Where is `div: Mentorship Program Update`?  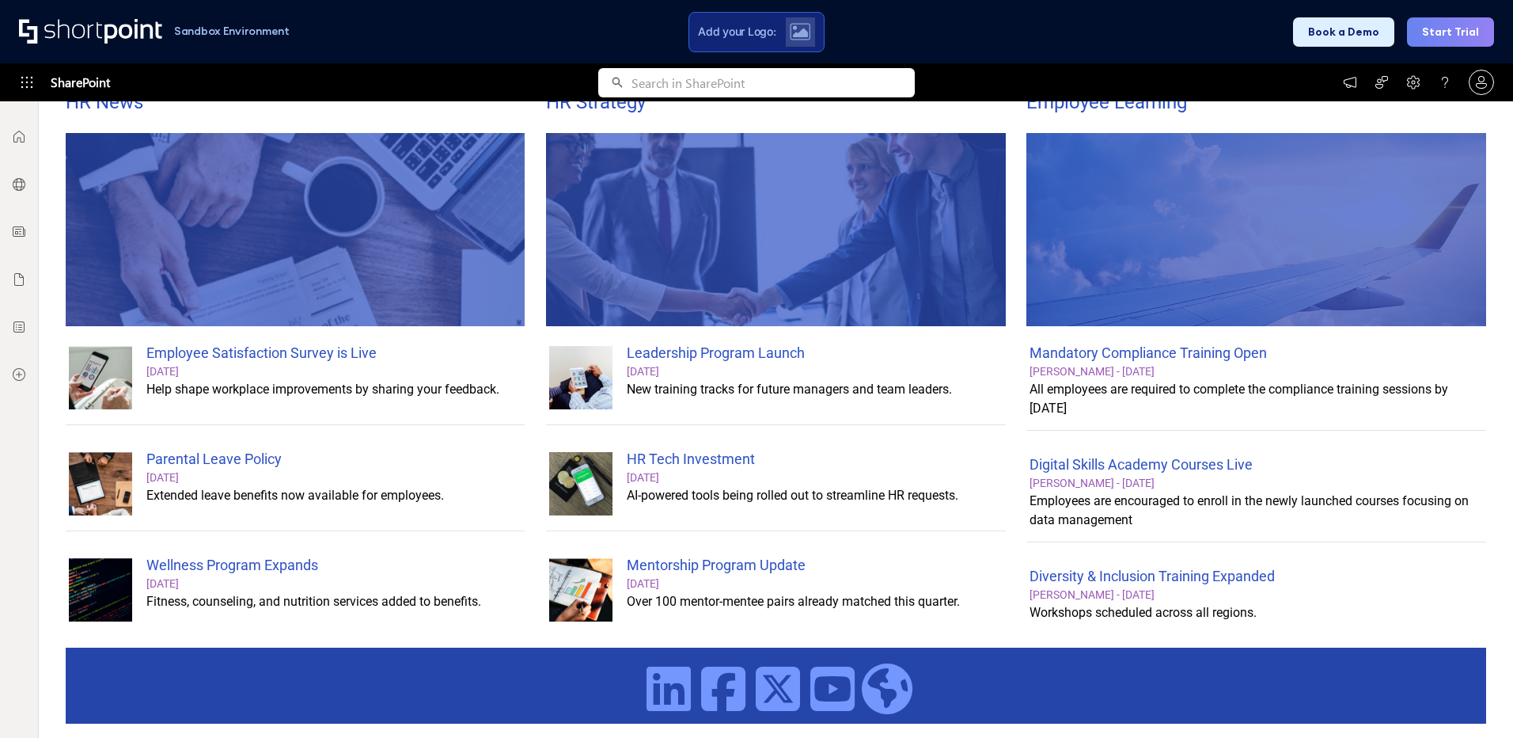 div: Mentorship Program Update is located at coordinates (814, 564).